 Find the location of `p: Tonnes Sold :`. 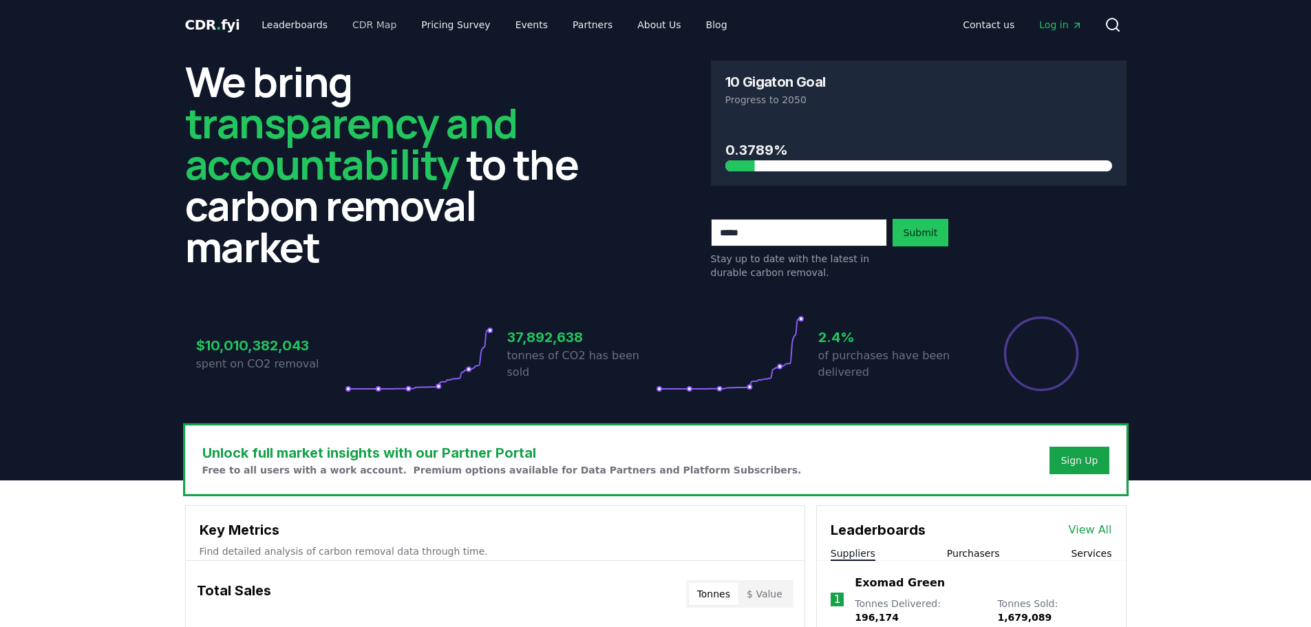

p: Tonnes Sold : is located at coordinates (1054, 610).